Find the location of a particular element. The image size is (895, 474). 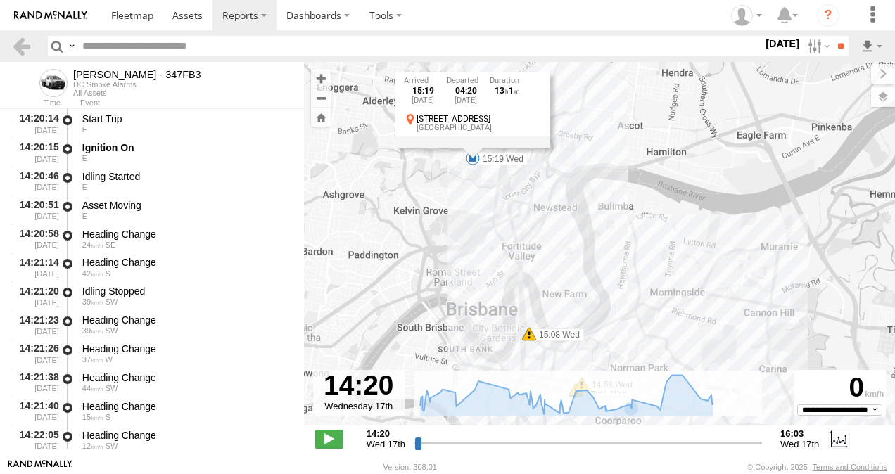

span: 44 is located at coordinates (93, 388).